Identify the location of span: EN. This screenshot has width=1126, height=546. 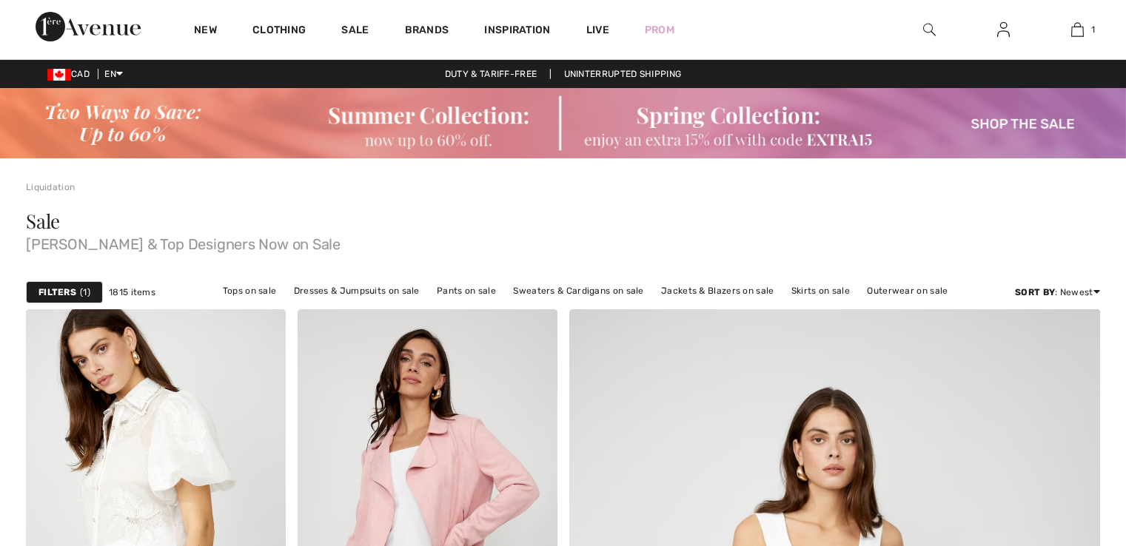
(113, 74).